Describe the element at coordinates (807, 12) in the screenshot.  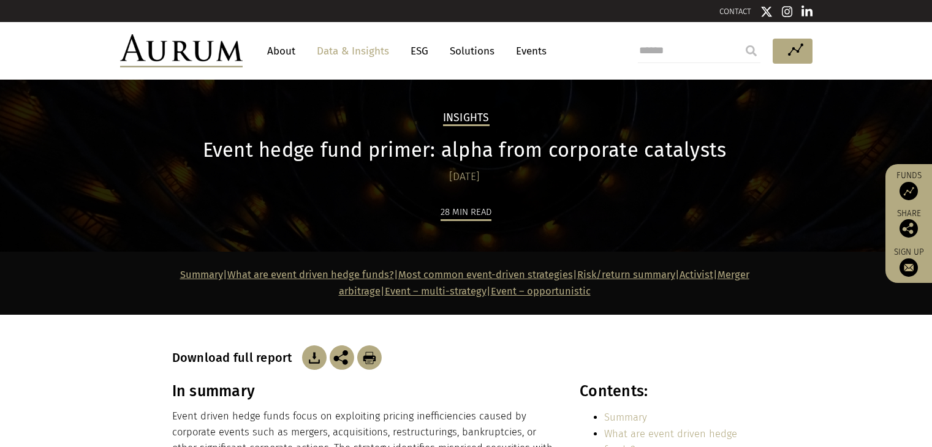
I see `img: Linkedin icon` at that location.